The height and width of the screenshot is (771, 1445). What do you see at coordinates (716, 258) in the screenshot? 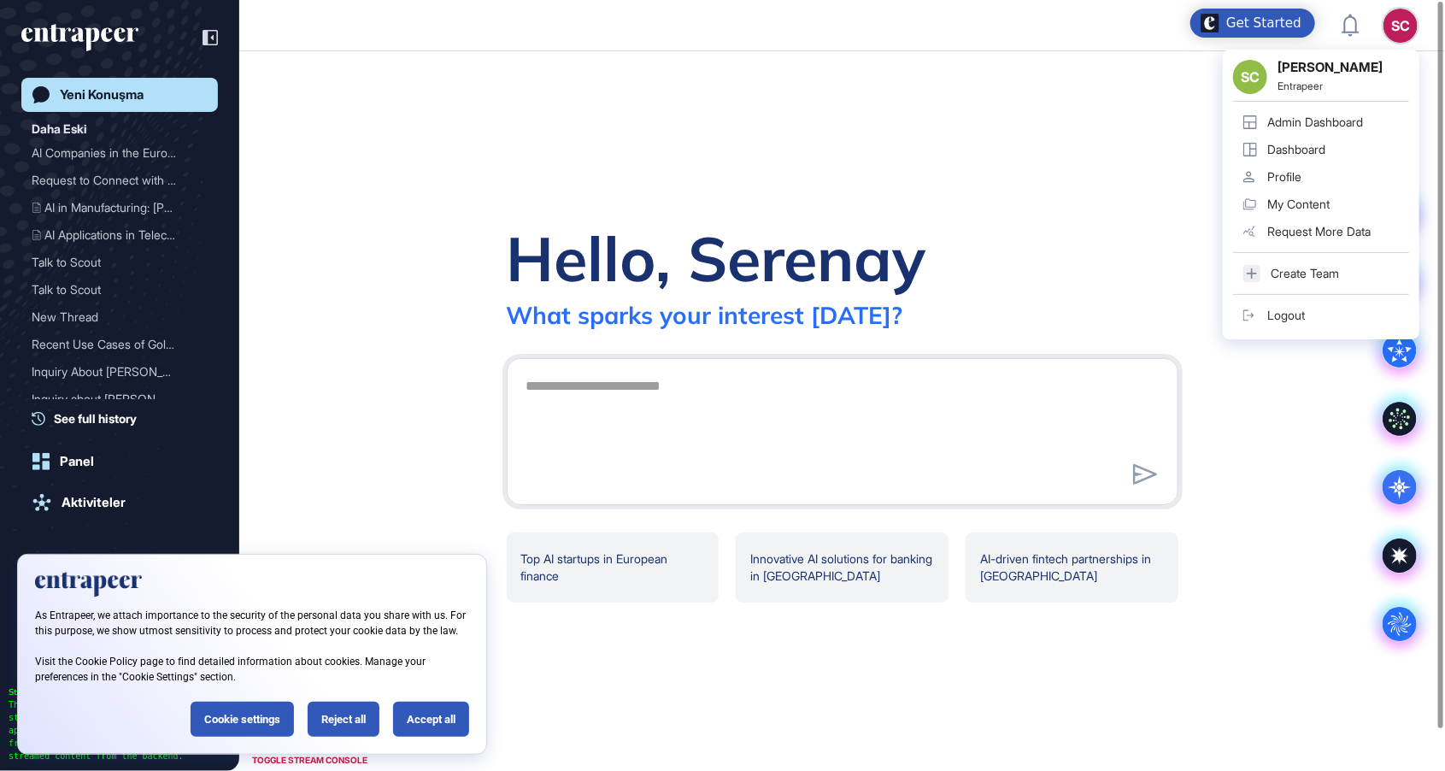
I see `div: Hello, Serenay` at bounding box center [716, 258].